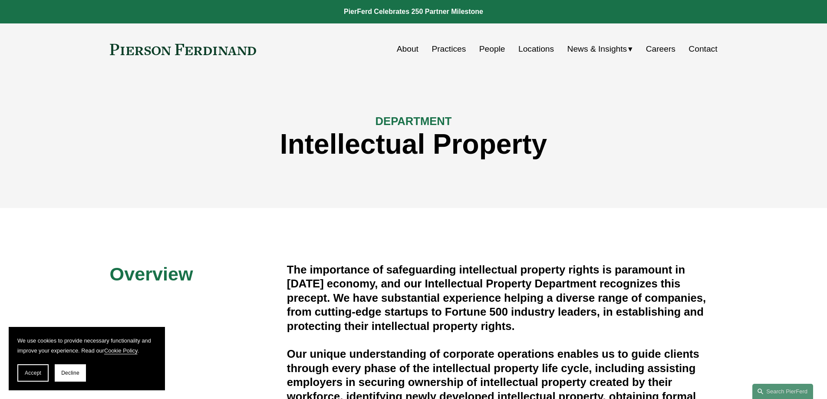 The image size is (827, 399). What do you see at coordinates (407, 49) in the screenshot?
I see `a: About` at bounding box center [407, 49].